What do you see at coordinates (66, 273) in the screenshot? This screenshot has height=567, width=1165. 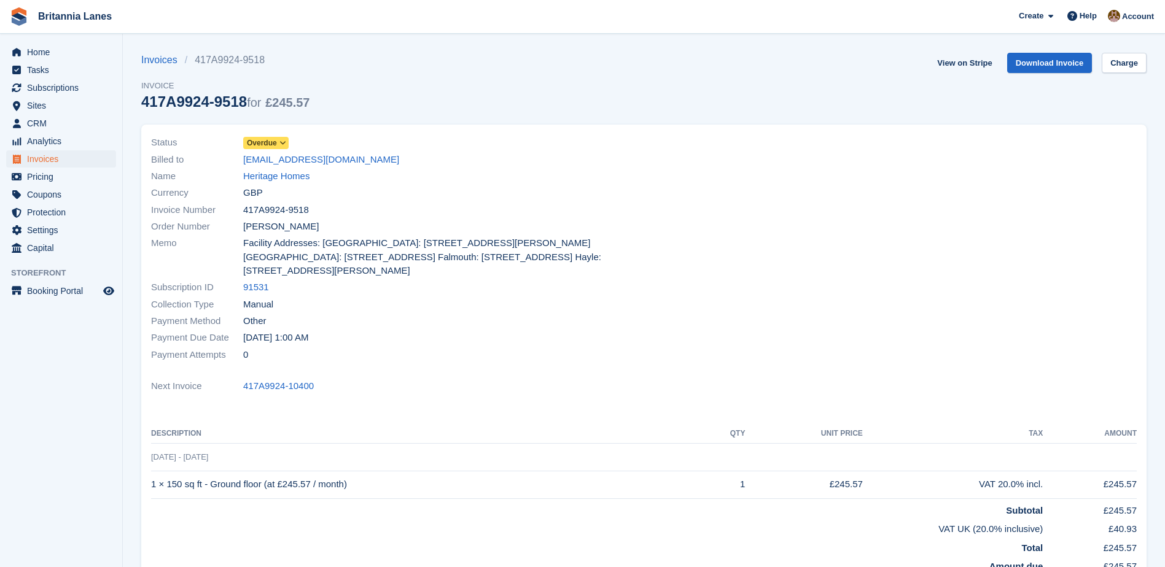 I see `span: Storefront` at bounding box center [66, 273].